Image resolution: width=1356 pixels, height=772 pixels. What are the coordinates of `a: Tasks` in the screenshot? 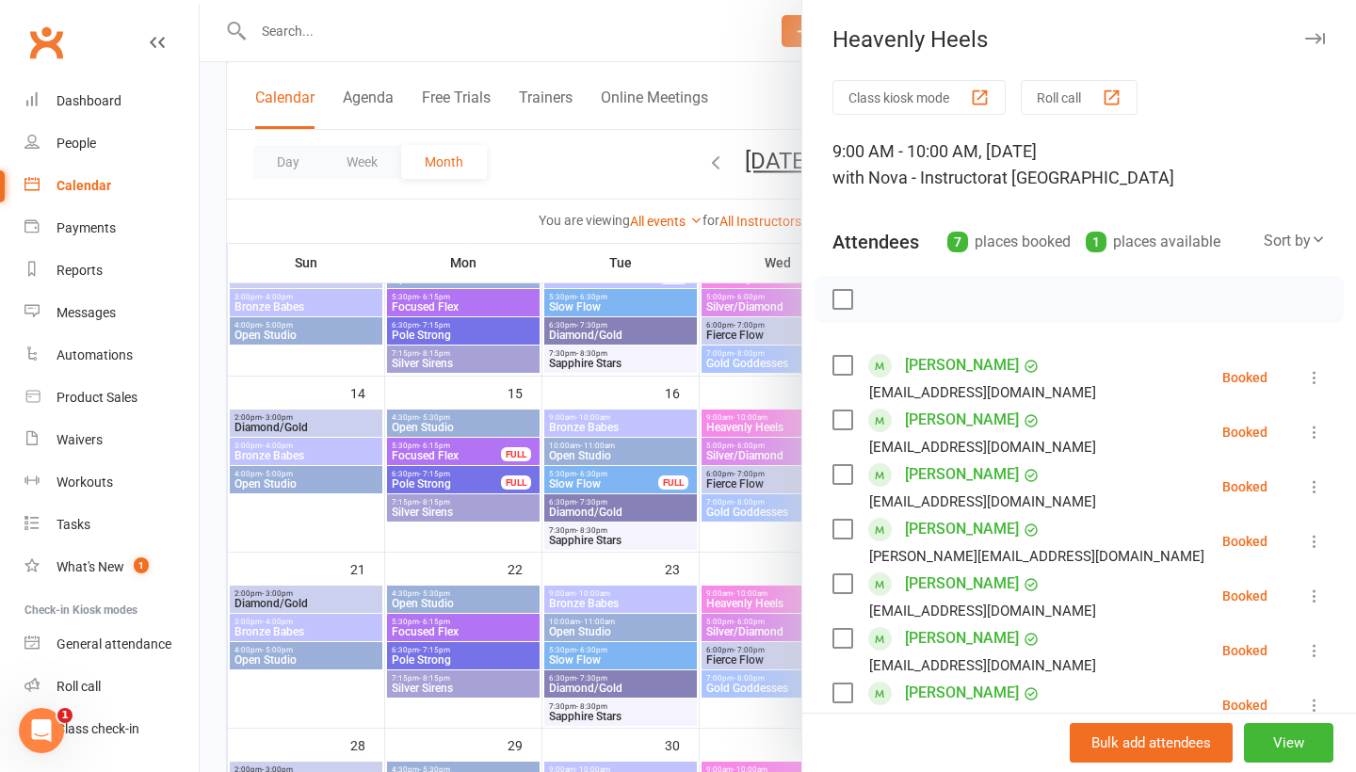 It's located at (111, 525).